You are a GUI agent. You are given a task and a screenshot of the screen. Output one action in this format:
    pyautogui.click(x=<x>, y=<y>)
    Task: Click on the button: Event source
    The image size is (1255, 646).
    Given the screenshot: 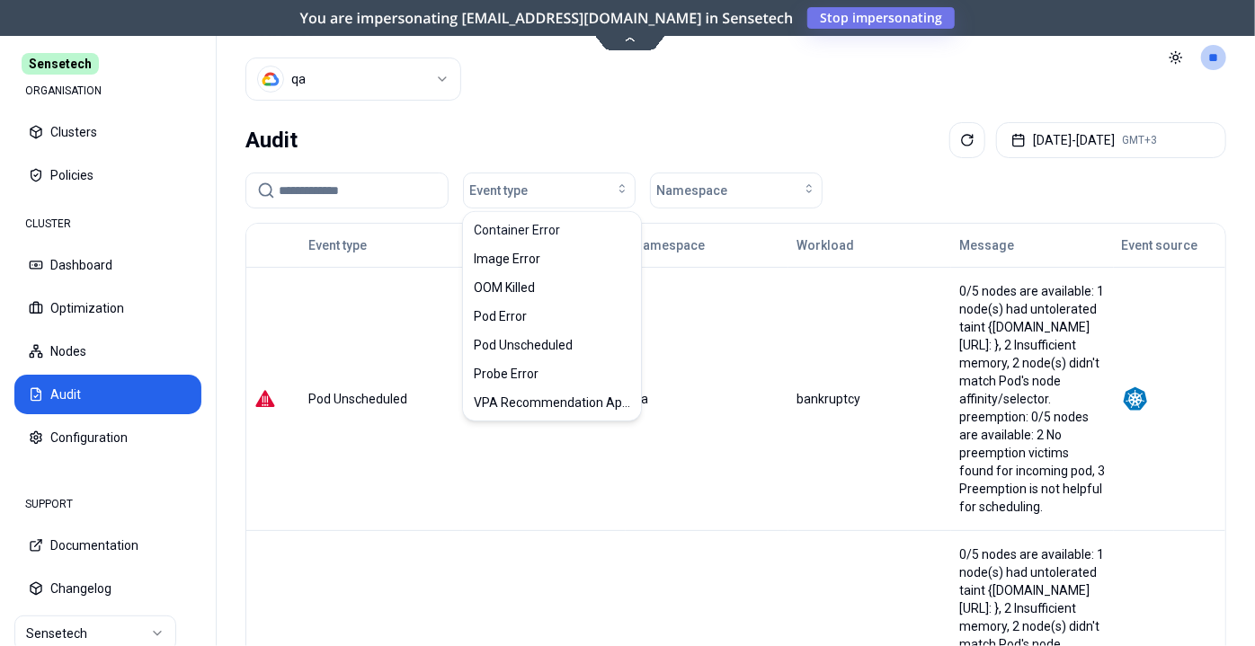 What is the action you would take?
    pyautogui.click(x=1160, y=245)
    